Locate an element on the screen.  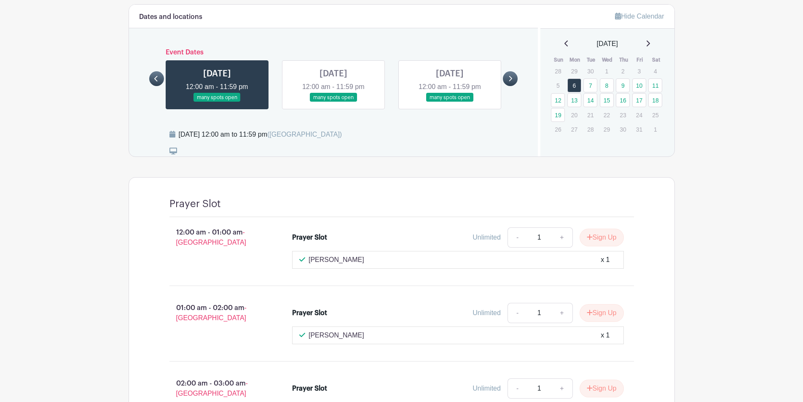
th: Mon is located at coordinates (575, 60).